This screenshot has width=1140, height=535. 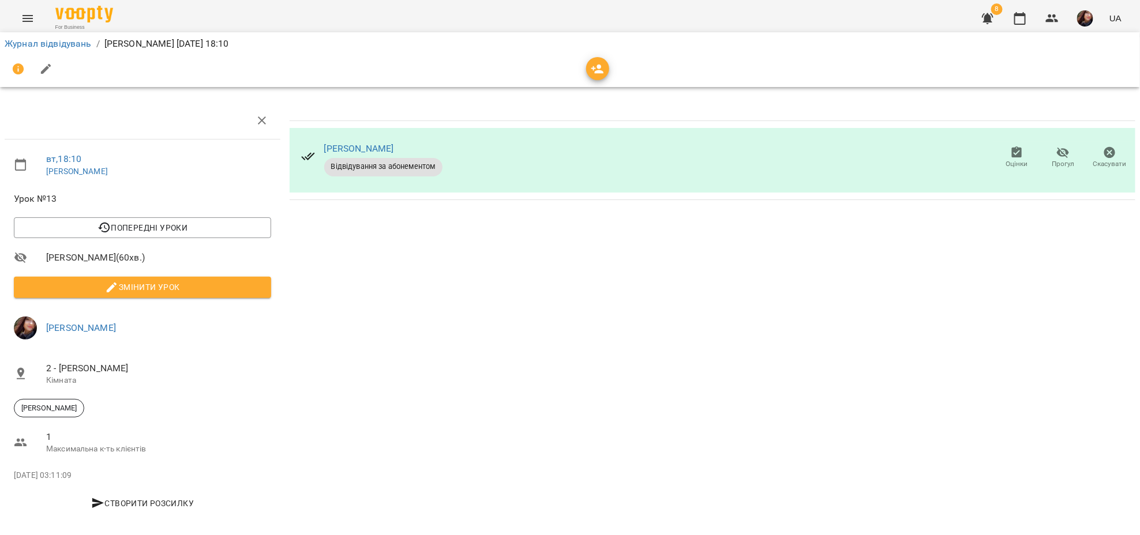 What do you see at coordinates (1115, 18) in the screenshot?
I see `button: UA` at bounding box center [1115, 18].